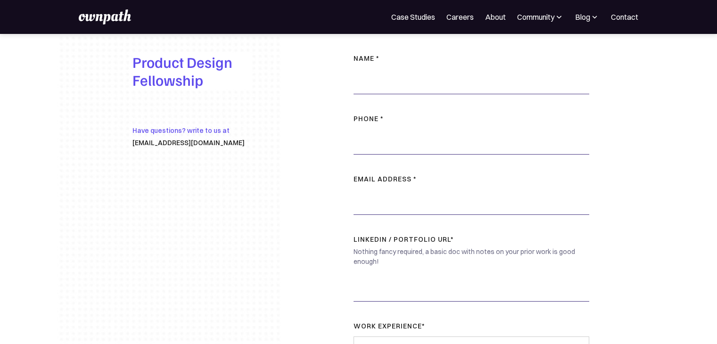 The image size is (717, 344). I want to click on label: NAME *, so click(471, 58).